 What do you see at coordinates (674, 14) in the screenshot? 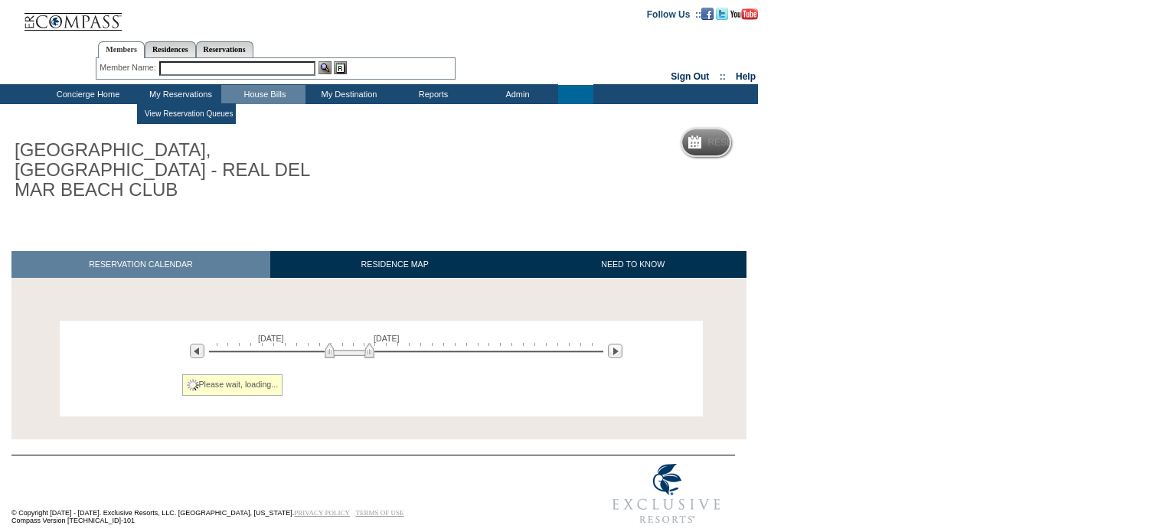
I see `td: Follow Us ::` at bounding box center [674, 14].